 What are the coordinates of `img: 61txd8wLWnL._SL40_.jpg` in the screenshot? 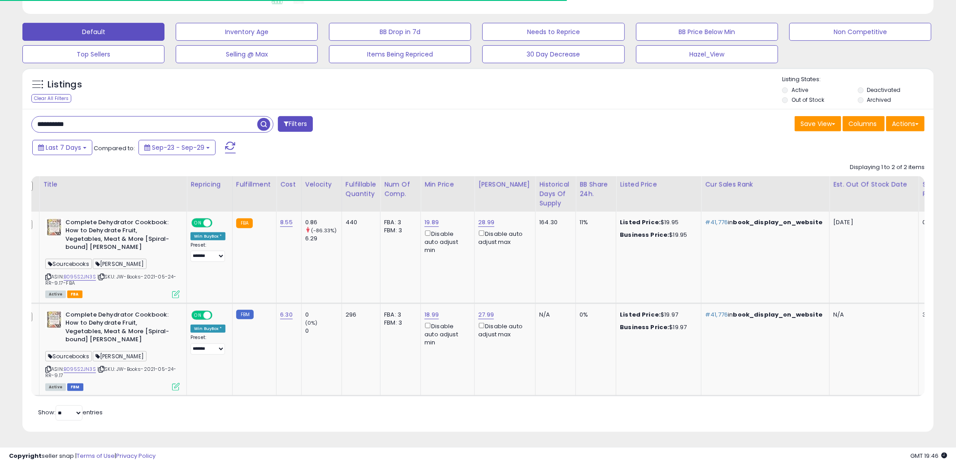 It's located at (54, 227).